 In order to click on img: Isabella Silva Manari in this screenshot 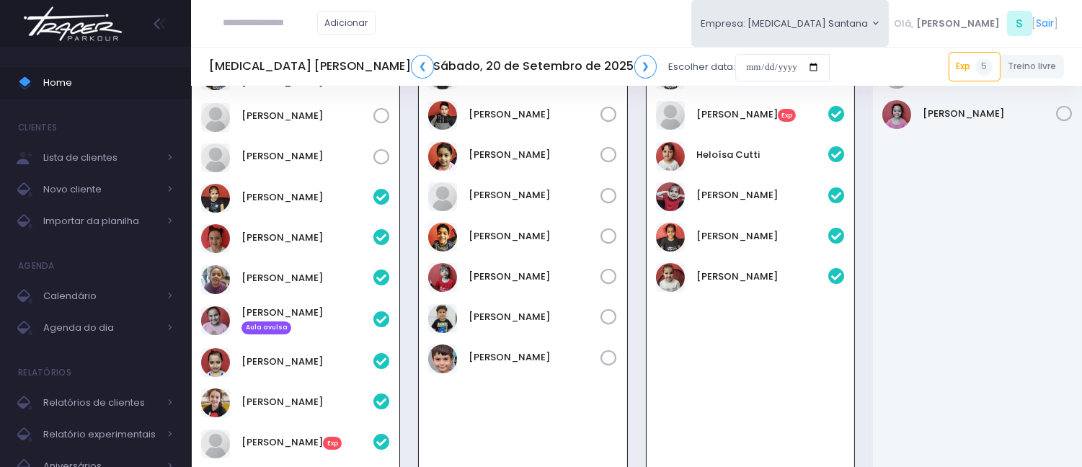, I will do `click(216, 321)`.